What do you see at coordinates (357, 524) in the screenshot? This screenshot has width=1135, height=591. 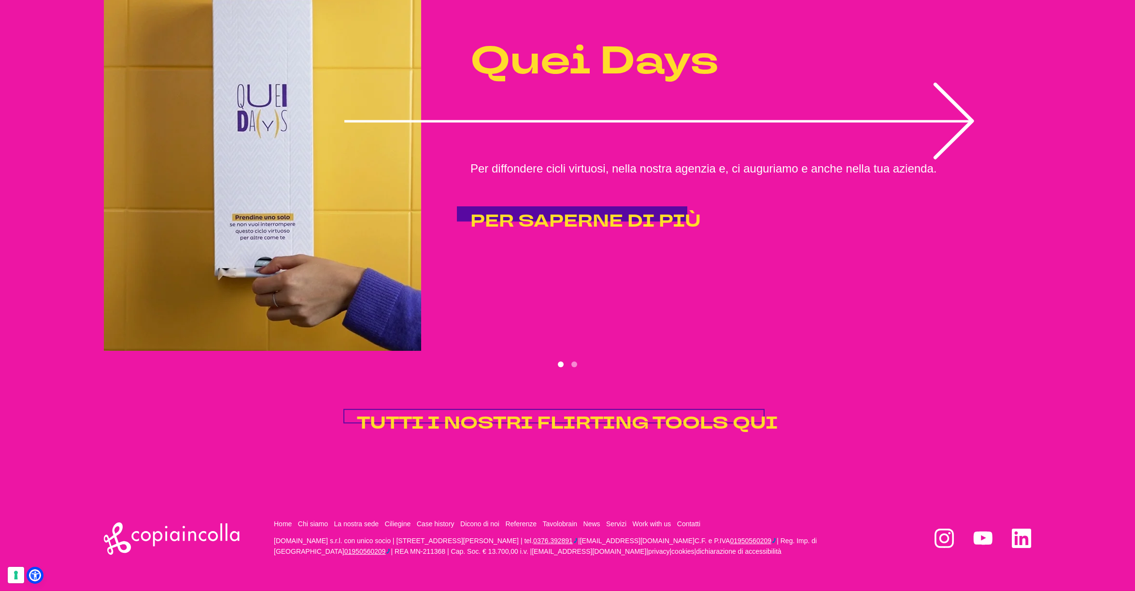 I see `a: La nostra sede` at bounding box center [357, 524].